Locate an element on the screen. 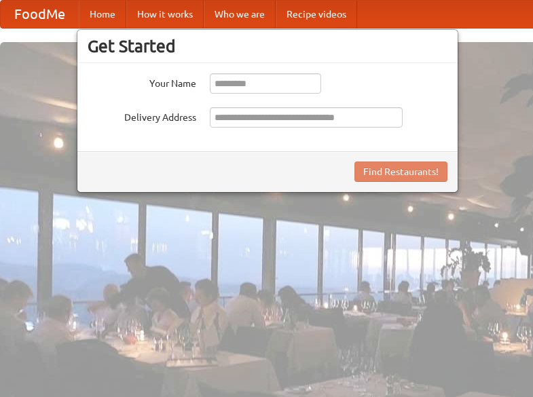  a: Home is located at coordinates (103, 14).